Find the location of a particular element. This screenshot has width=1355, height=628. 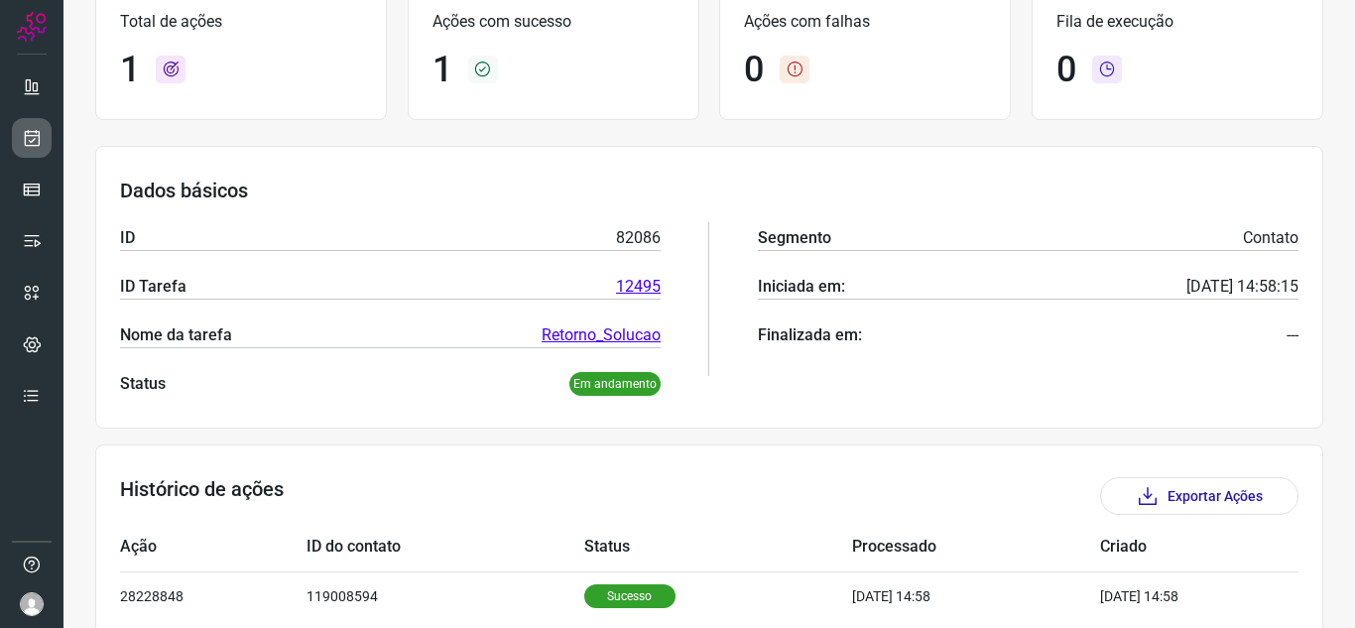

td: 28228848 is located at coordinates (213, 595).